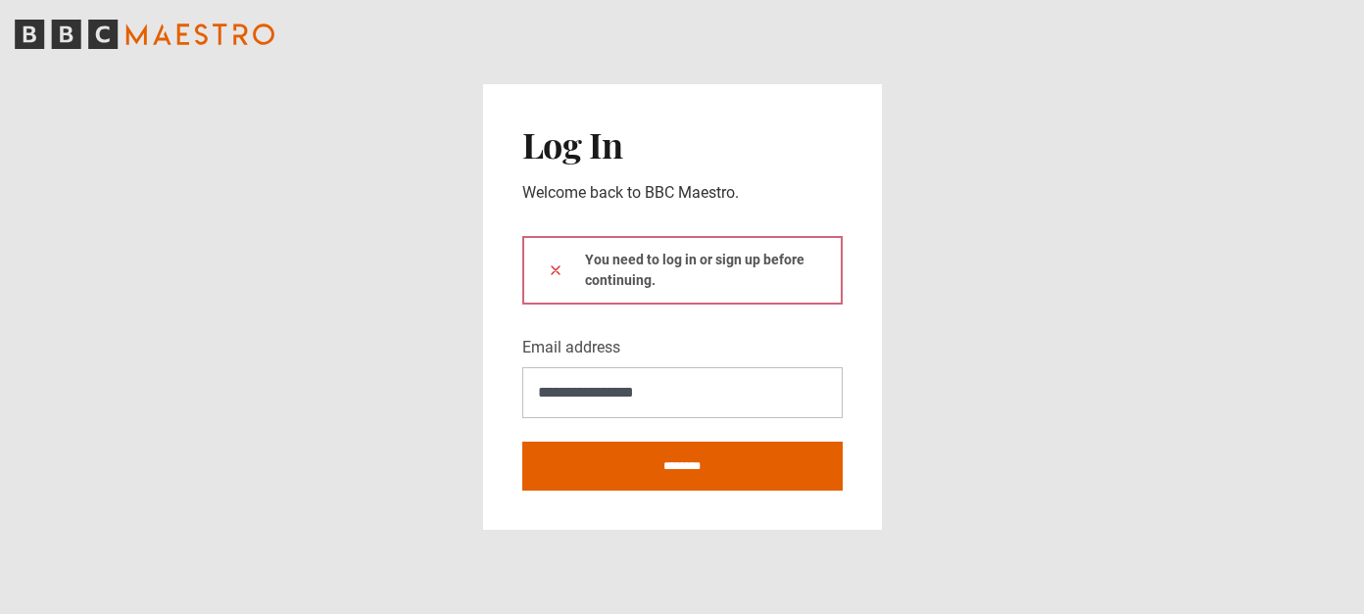 This screenshot has height=614, width=1364. What do you see at coordinates (682, 144) in the screenshot?
I see `h2: Log In` at bounding box center [682, 144].